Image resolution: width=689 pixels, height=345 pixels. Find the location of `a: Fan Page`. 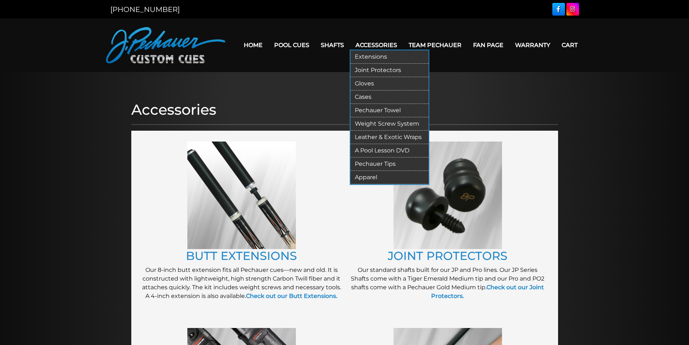

a: Fan Page is located at coordinates (488, 45).